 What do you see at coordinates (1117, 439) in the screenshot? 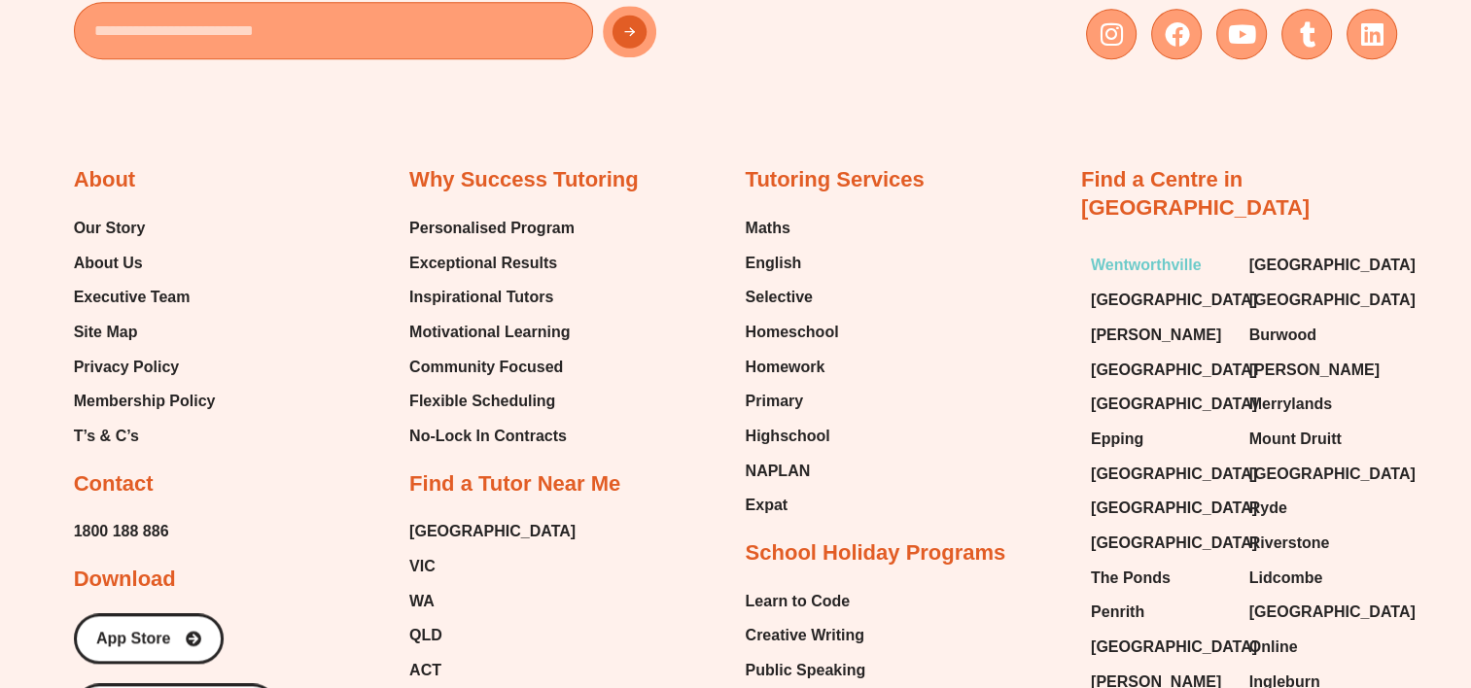
I see `span: Epping` at bounding box center [1117, 439].